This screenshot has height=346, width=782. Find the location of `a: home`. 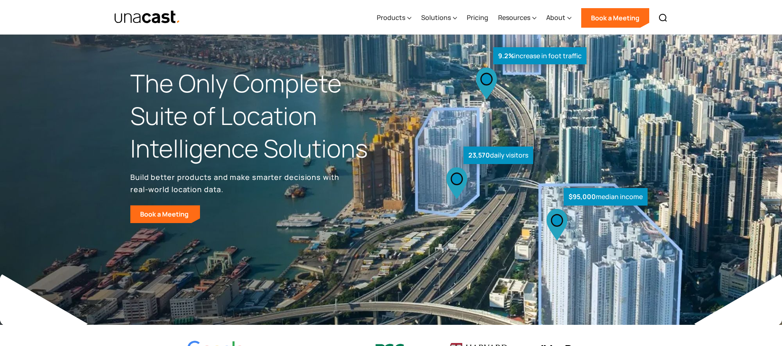

a: home is located at coordinates (147, 17).